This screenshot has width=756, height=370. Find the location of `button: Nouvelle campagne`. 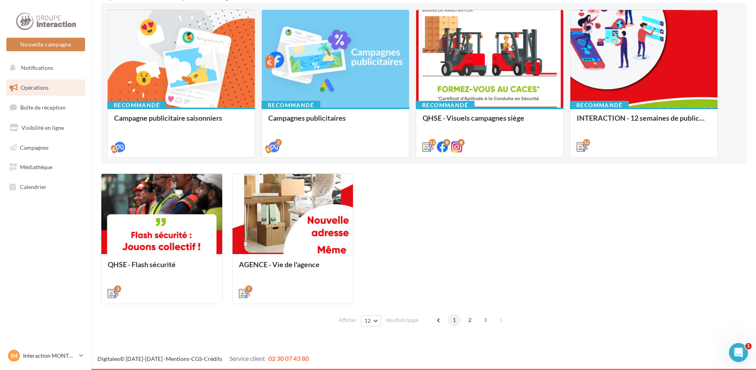

button: Nouvelle campagne is located at coordinates (46, 45).